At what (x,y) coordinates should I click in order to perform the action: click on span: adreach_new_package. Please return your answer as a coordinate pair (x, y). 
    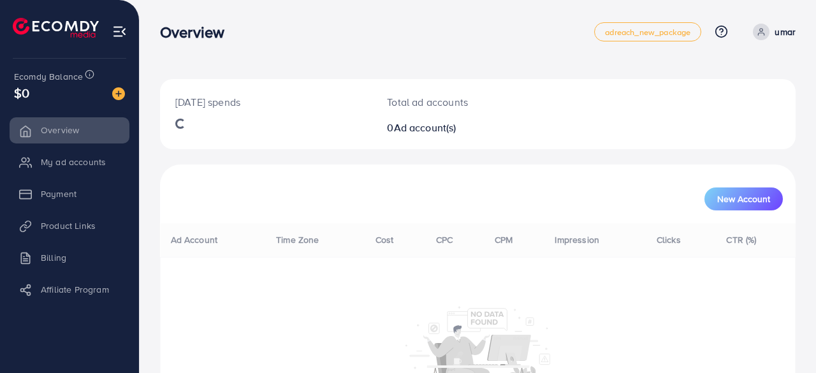
    Looking at the image, I should click on (648, 32).